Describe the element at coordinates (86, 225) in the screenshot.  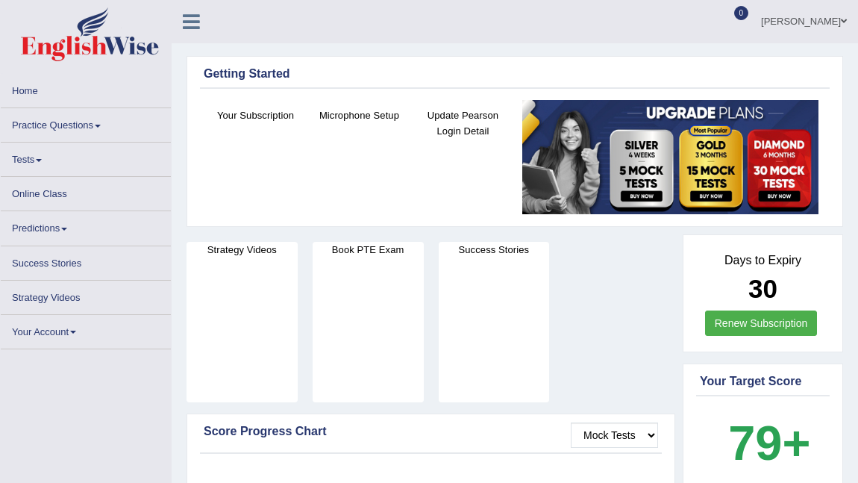
I see `a: Predictions` at that location.